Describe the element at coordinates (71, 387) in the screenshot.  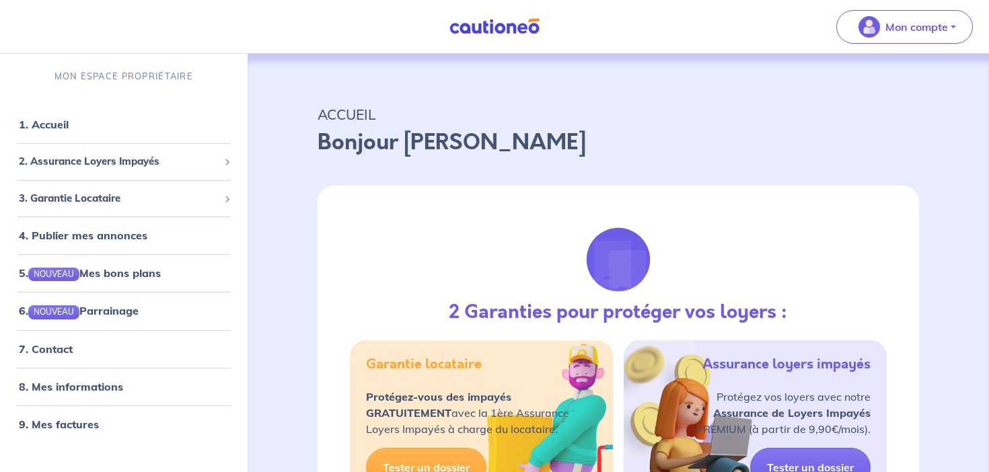
I see `a: 8. Mes informations` at that location.